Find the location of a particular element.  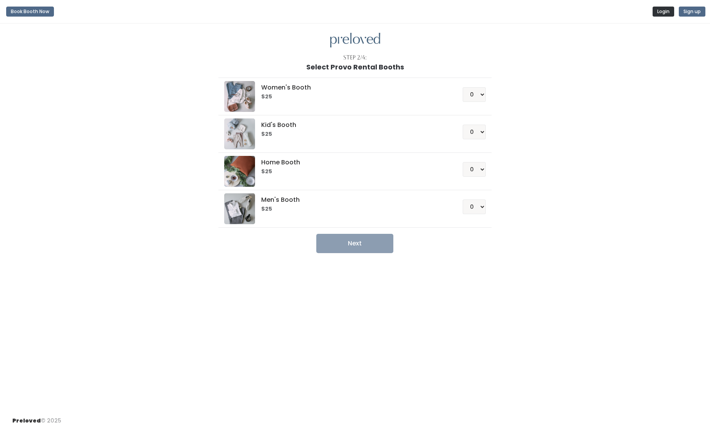

h1: Select Provo Rental Booths is located at coordinates (355, 67).